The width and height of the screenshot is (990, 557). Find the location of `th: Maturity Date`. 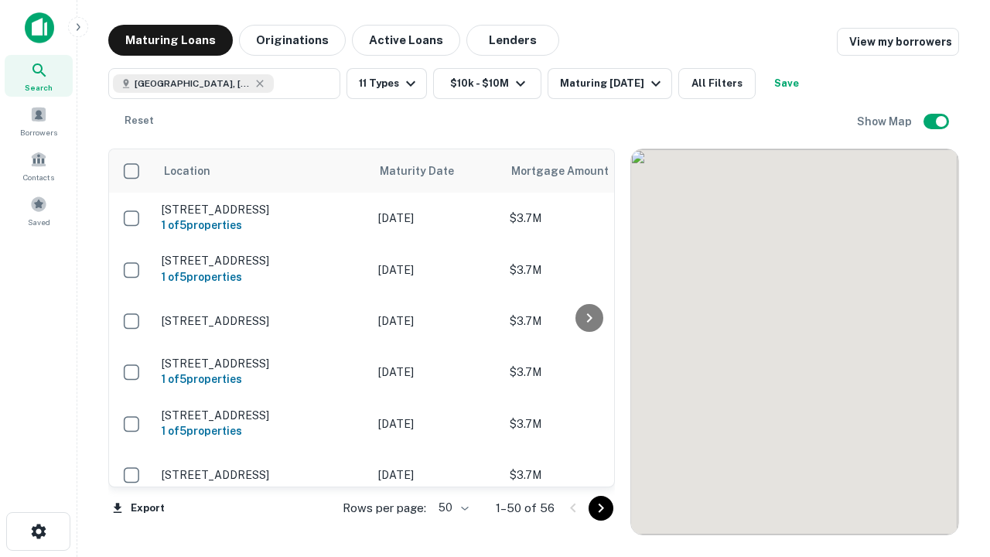

th: Maturity Date is located at coordinates (436, 171).